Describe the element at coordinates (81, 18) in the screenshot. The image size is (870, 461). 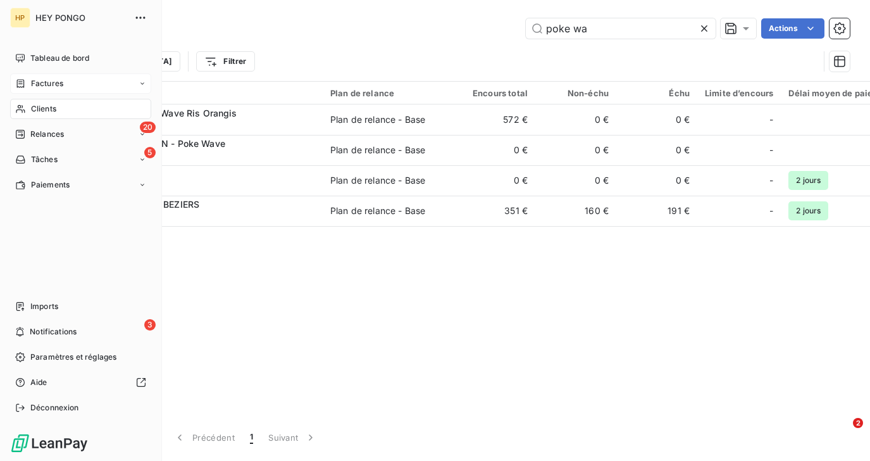
I see `span: HEY PONGO` at that location.